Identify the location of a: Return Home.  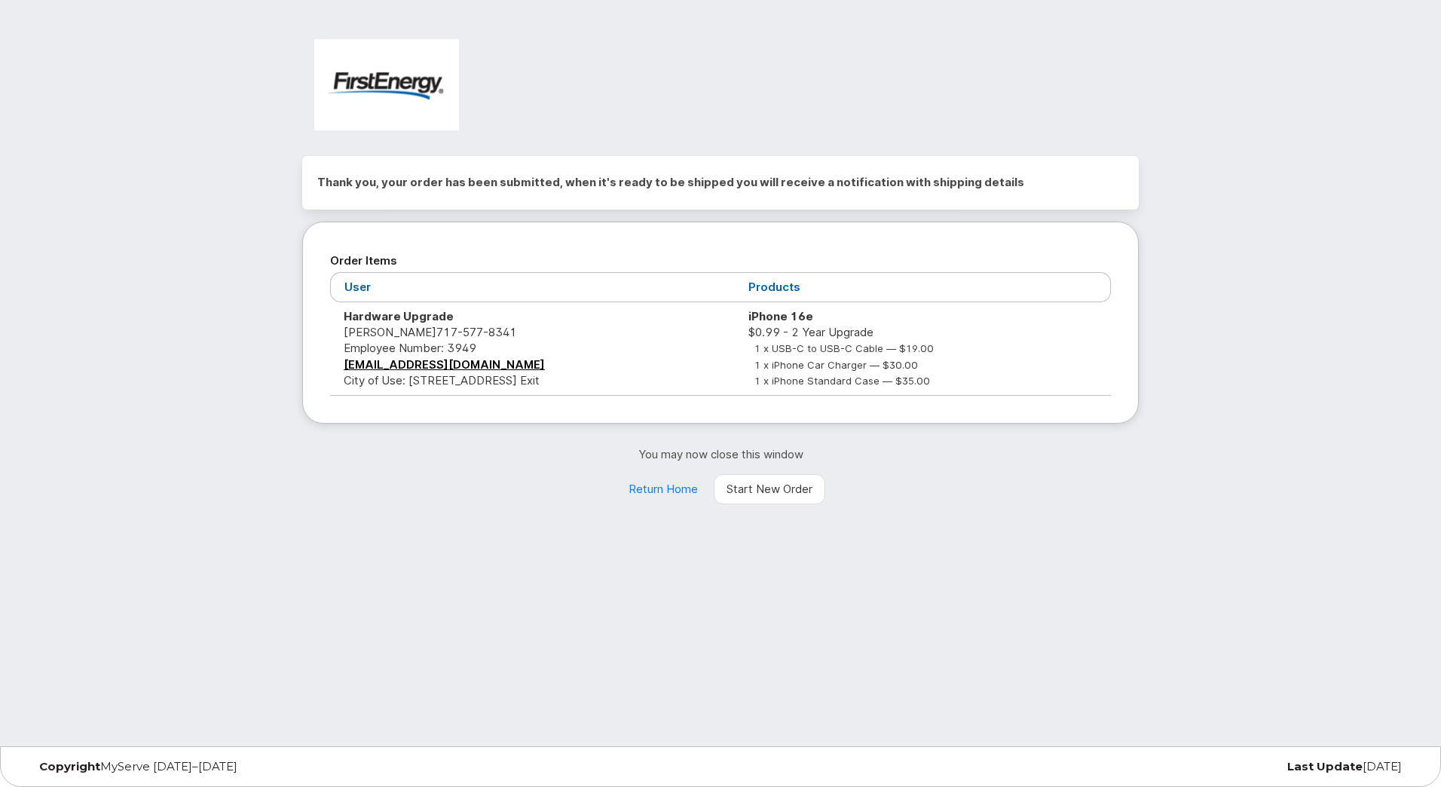
(663, 489).